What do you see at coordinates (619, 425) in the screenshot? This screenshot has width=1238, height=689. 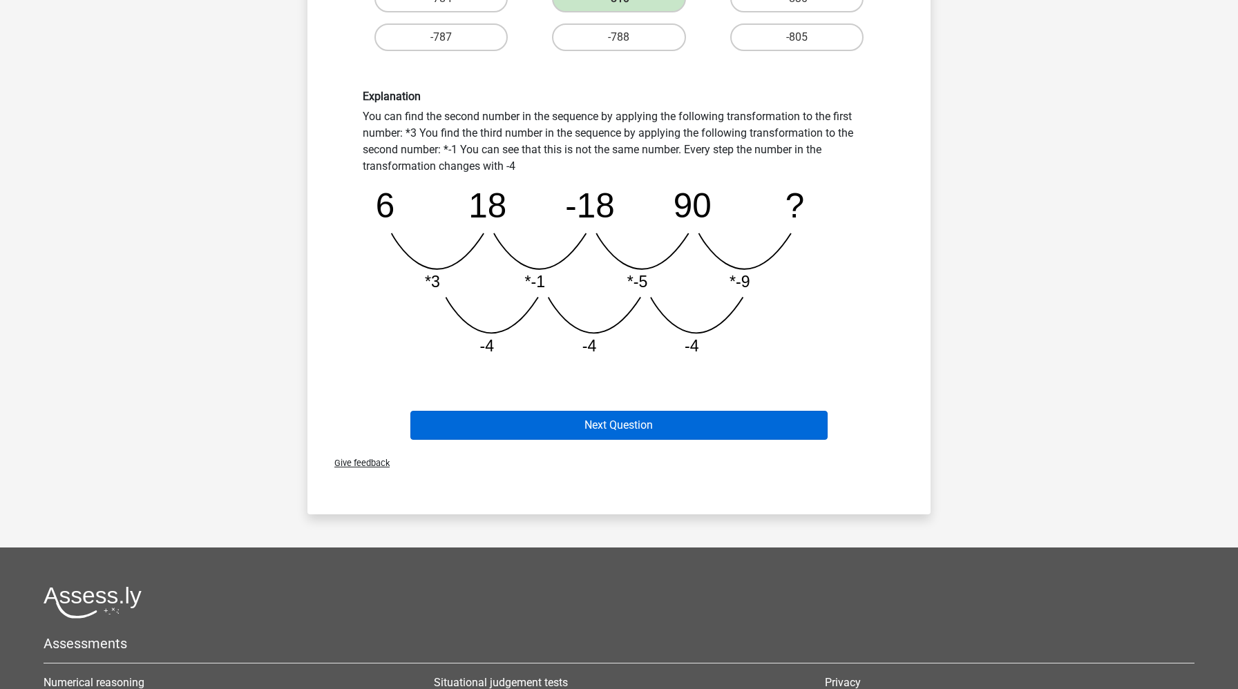 I see `button: Next Question` at bounding box center [619, 425].